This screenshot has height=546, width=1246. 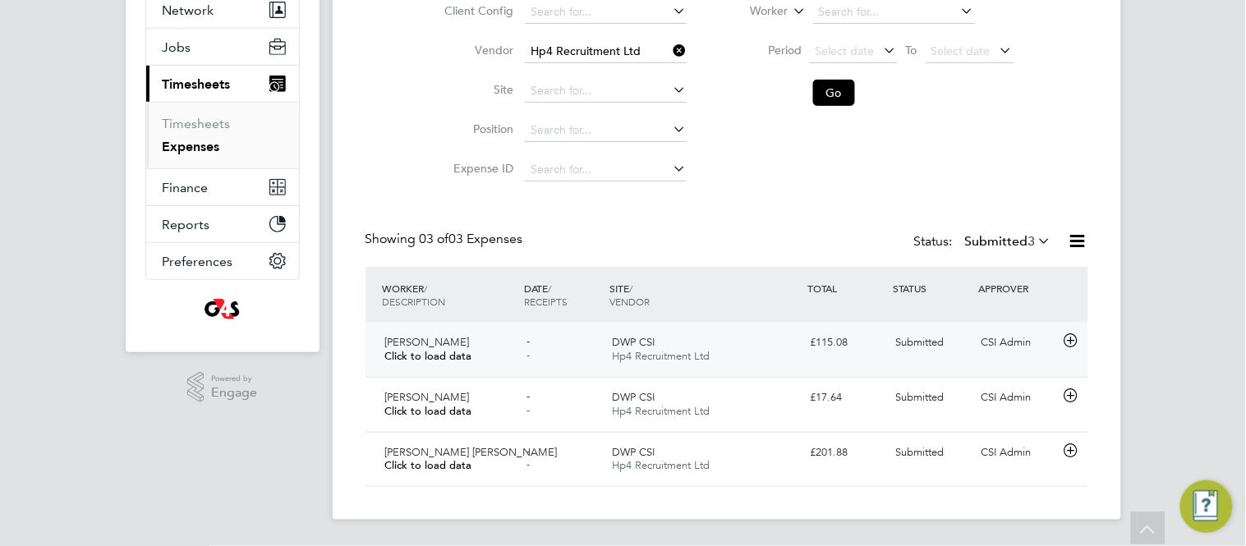 What do you see at coordinates (191, 146) in the screenshot?
I see `a: Expenses` at bounding box center [191, 146].